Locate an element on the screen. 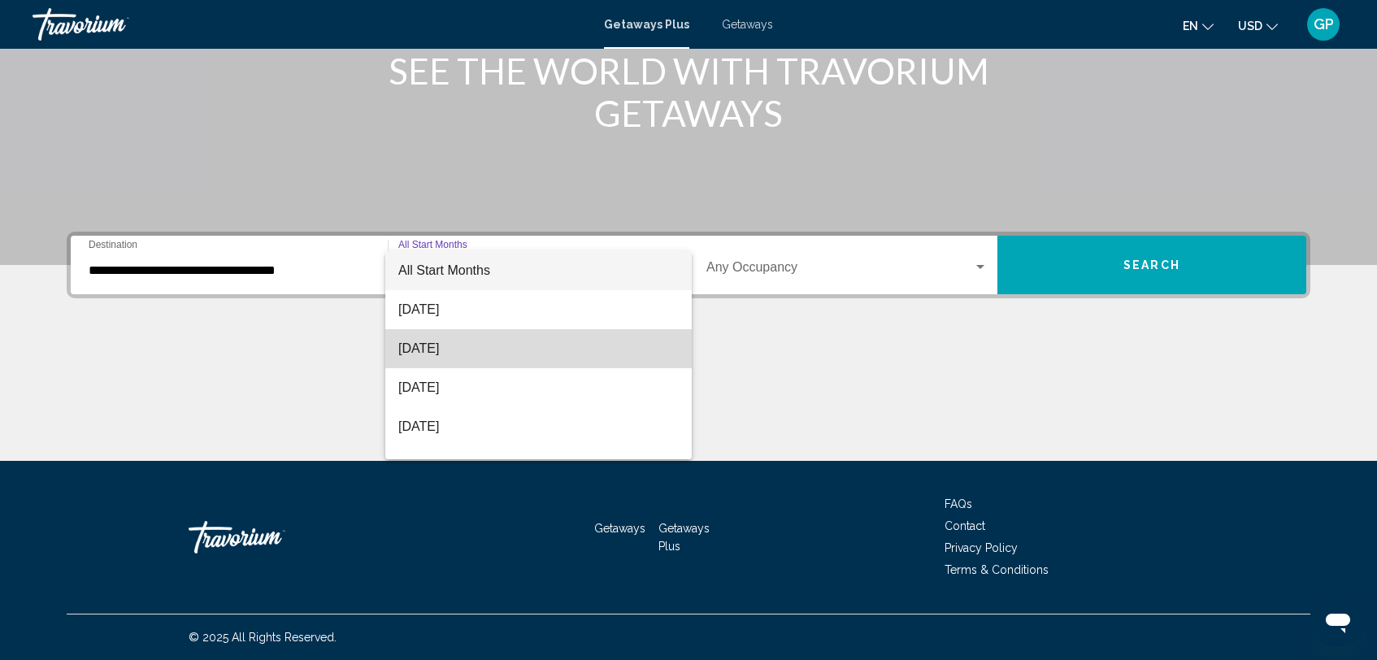 This screenshot has width=1377, height=660. span: All Start Months is located at coordinates (444, 270).